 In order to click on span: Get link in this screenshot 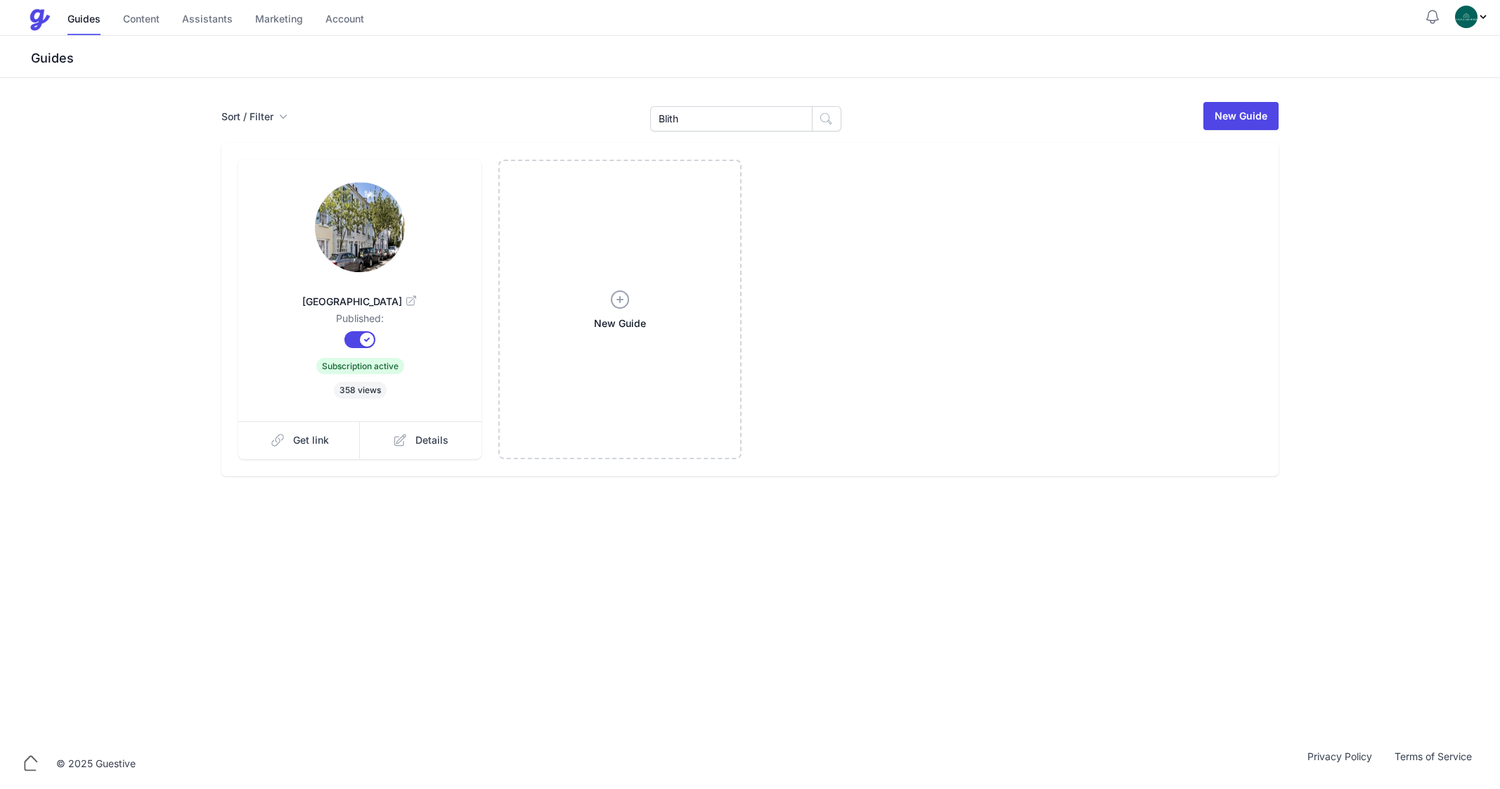, I will do `click(311, 440)`.